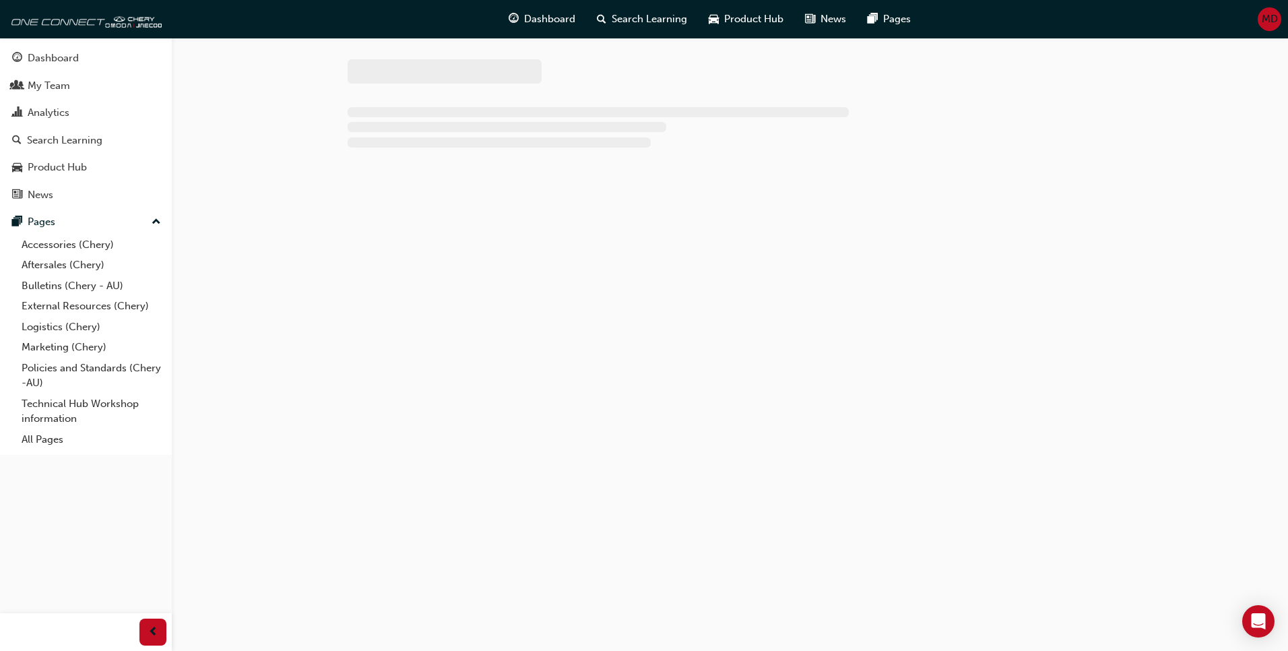 The image size is (1288, 651). What do you see at coordinates (541, 19) in the screenshot?
I see `a: guage-iconDashboard` at bounding box center [541, 19].